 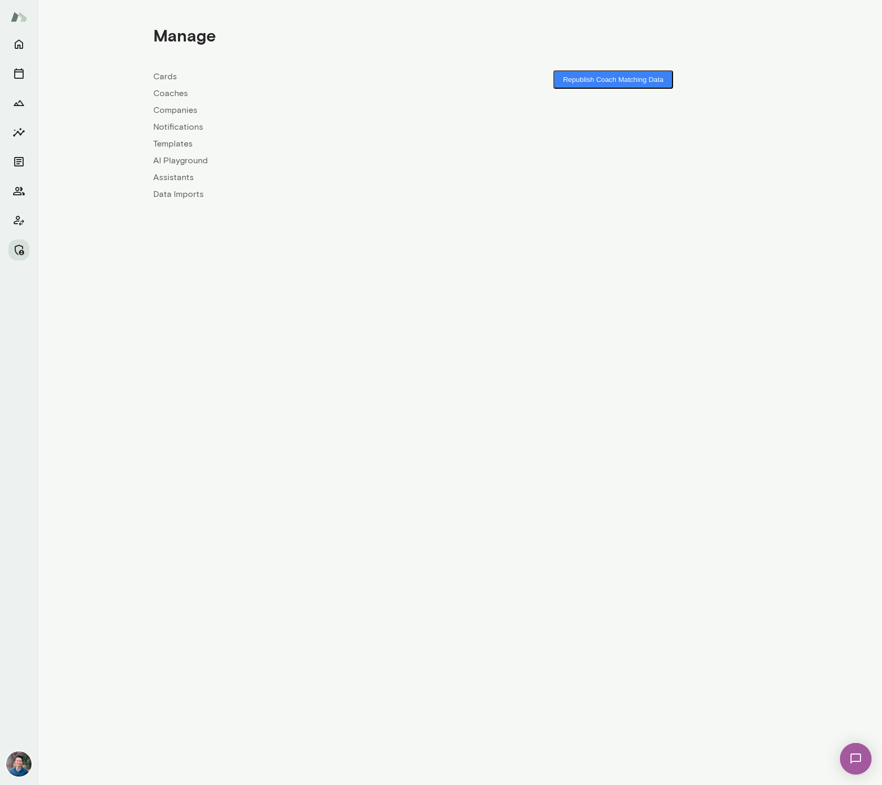 I want to click on button: Documents, so click(x=19, y=162).